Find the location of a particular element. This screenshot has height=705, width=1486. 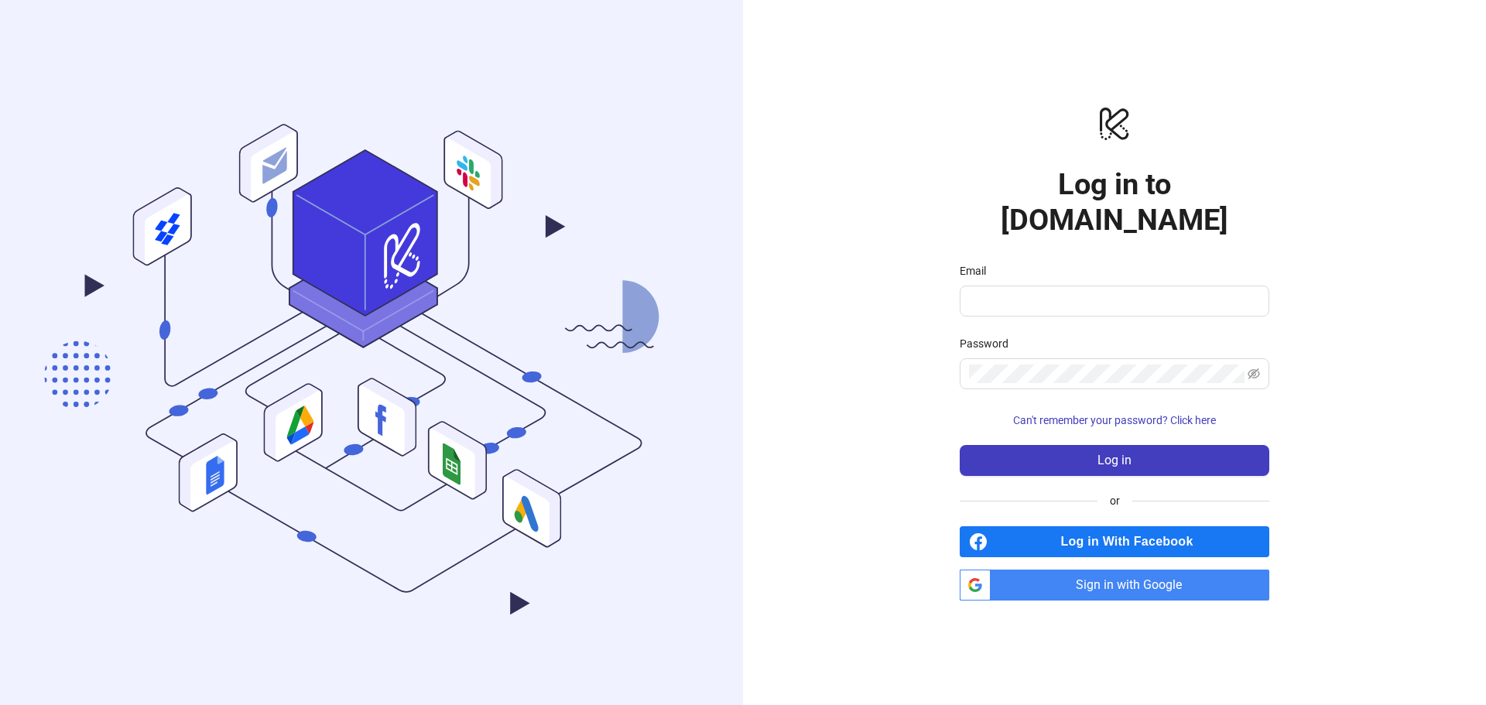

a: Sign in with Google is located at coordinates (1115, 585).